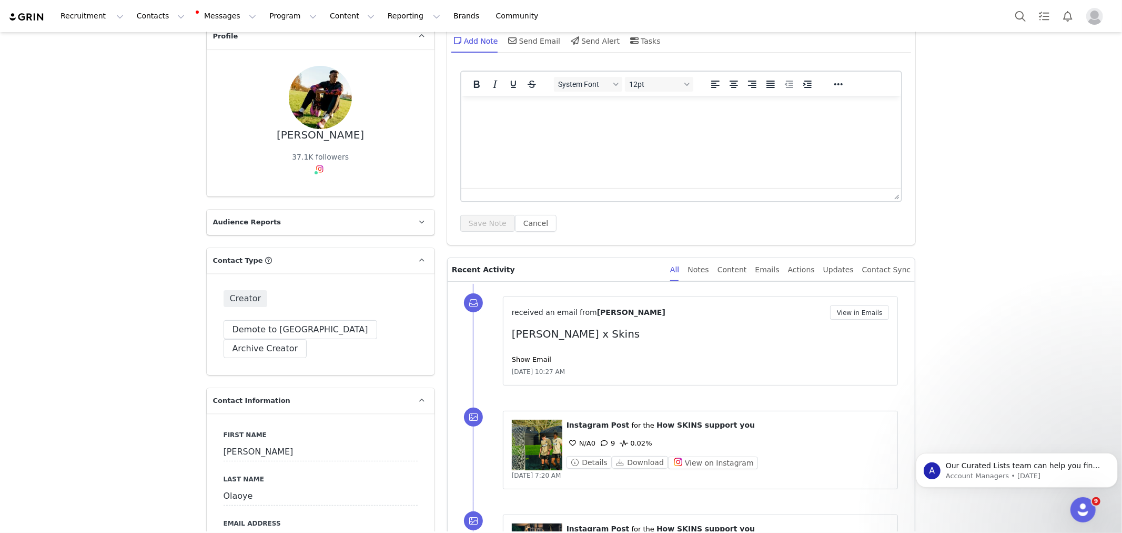 Image resolution: width=1122 pixels, height=533 pixels. I want to click on button: Profile, so click(1097, 16).